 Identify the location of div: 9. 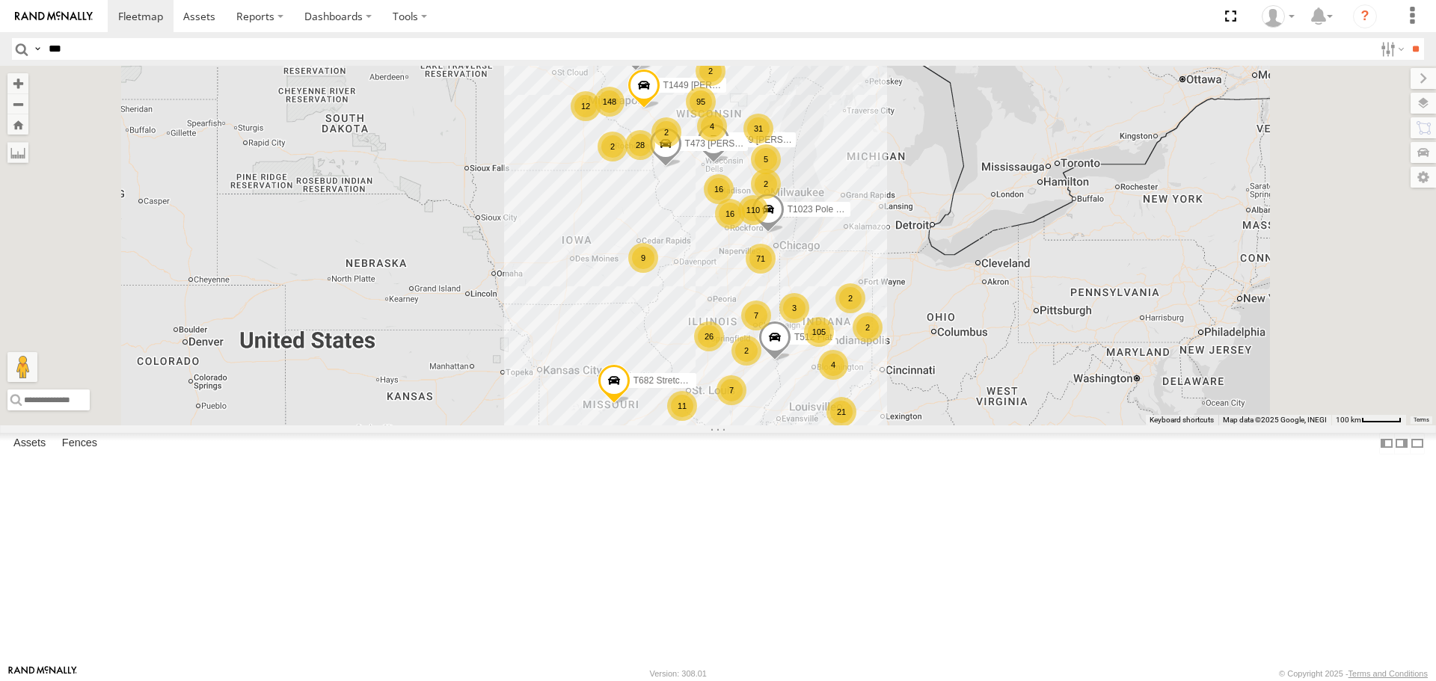
(643, 258).